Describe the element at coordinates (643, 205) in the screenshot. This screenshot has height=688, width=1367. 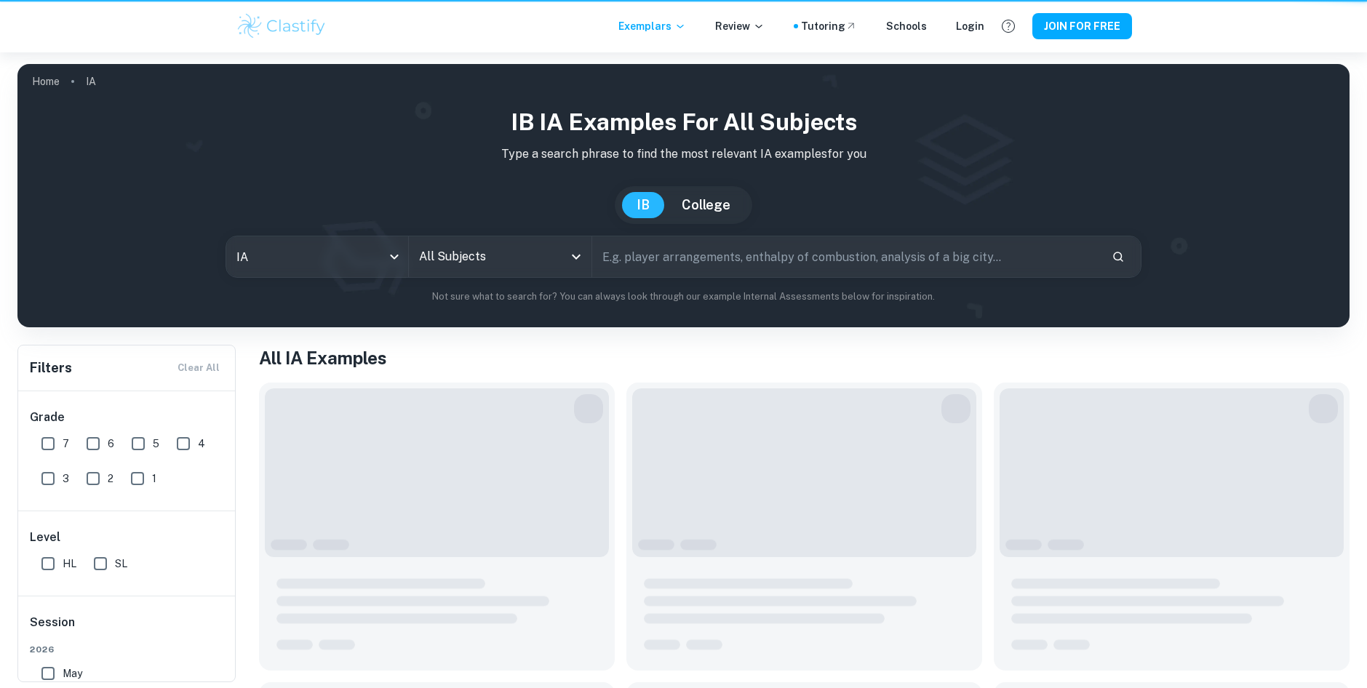
I see `button: IB` at that location.